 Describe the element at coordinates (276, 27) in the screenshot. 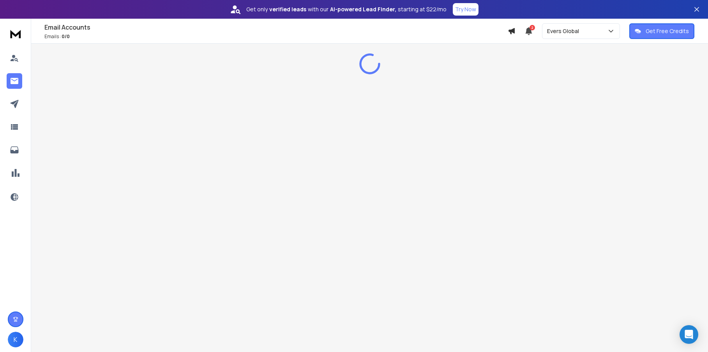

I see `h1: Email Accounts` at that location.